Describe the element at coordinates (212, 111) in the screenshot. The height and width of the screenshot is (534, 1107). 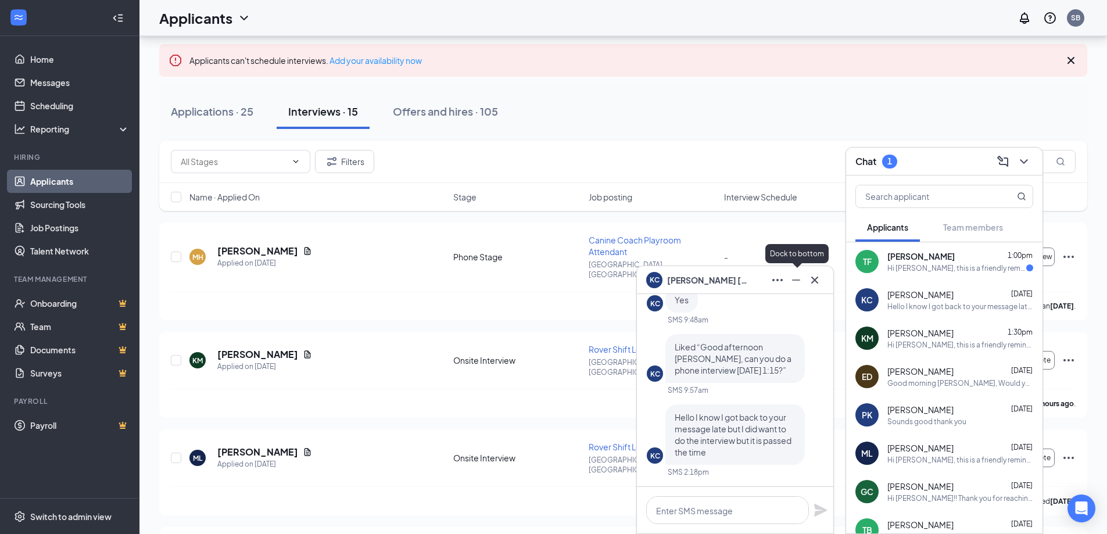
I see `div: Applications · 25` at that location.